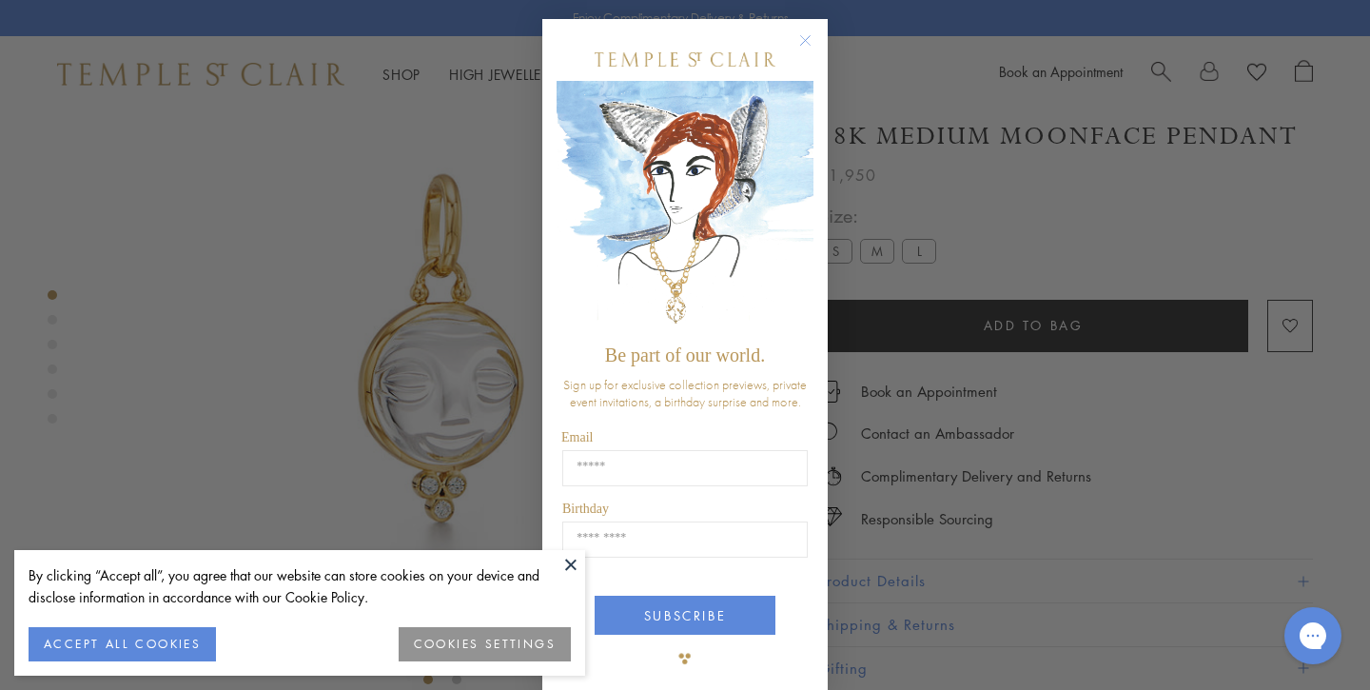 The height and width of the screenshot is (690, 1370). I want to click on div: By clicking “Accept all”, you agree that our website can store cookies on your device and disclos..., so click(300, 586).